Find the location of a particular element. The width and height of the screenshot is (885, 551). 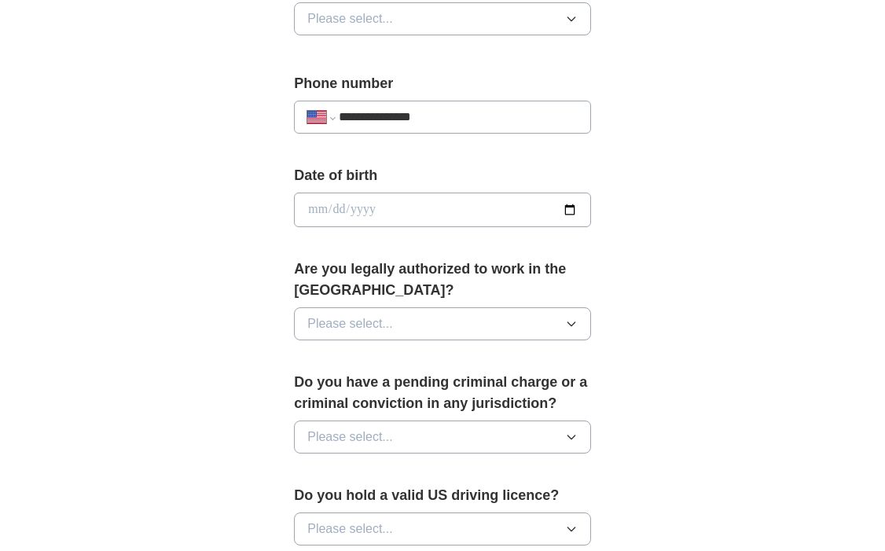

label: Do you hold a valid US driving licence? is located at coordinates (443, 495).